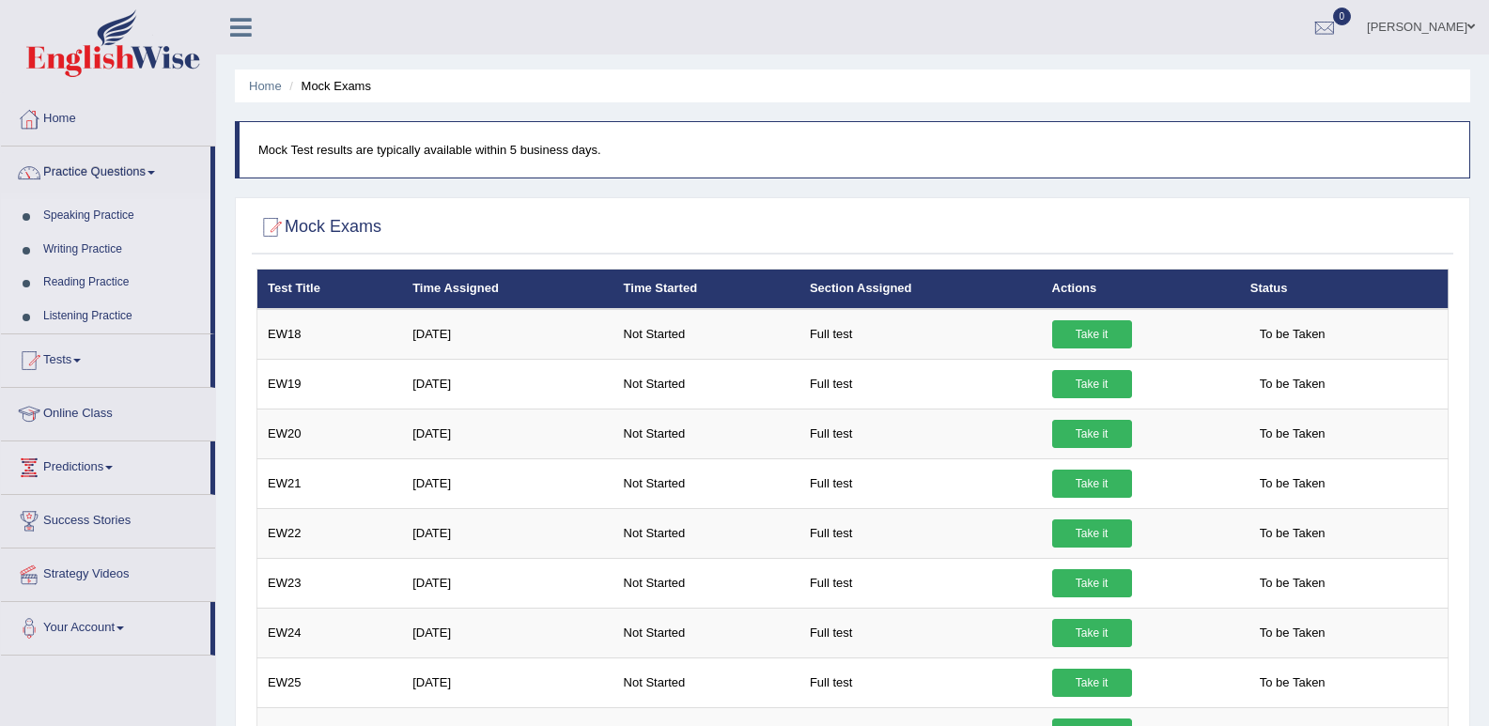 The height and width of the screenshot is (726, 1489). I want to click on td: EW21, so click(330, 483).